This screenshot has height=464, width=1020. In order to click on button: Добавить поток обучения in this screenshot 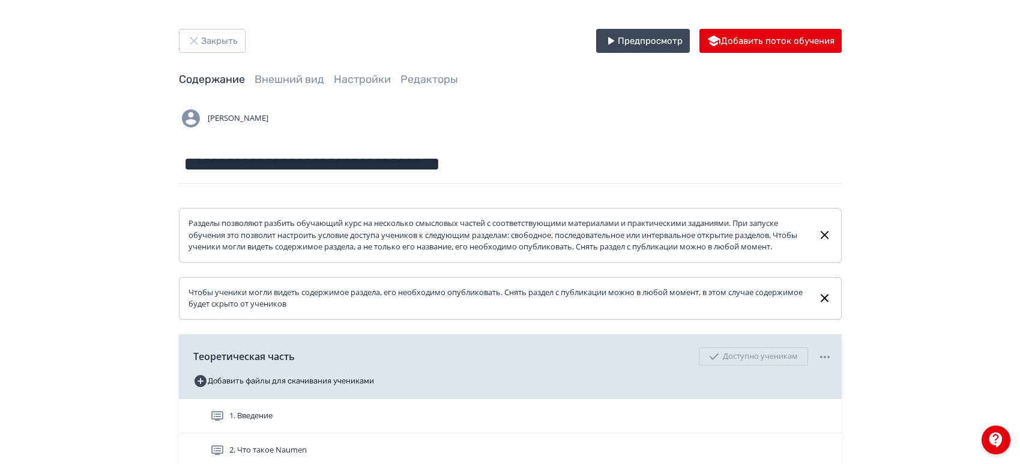, I will do `click(771, 41)`.